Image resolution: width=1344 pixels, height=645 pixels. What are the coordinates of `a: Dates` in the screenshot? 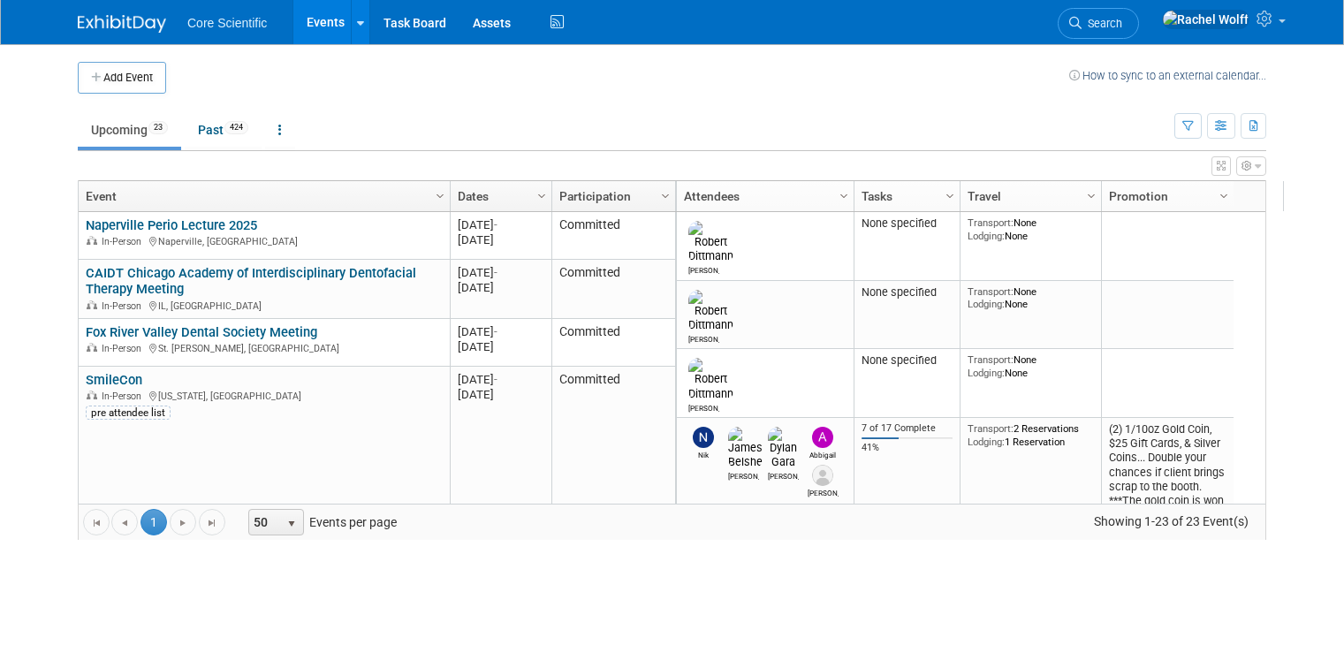 It's located at (498, 196).